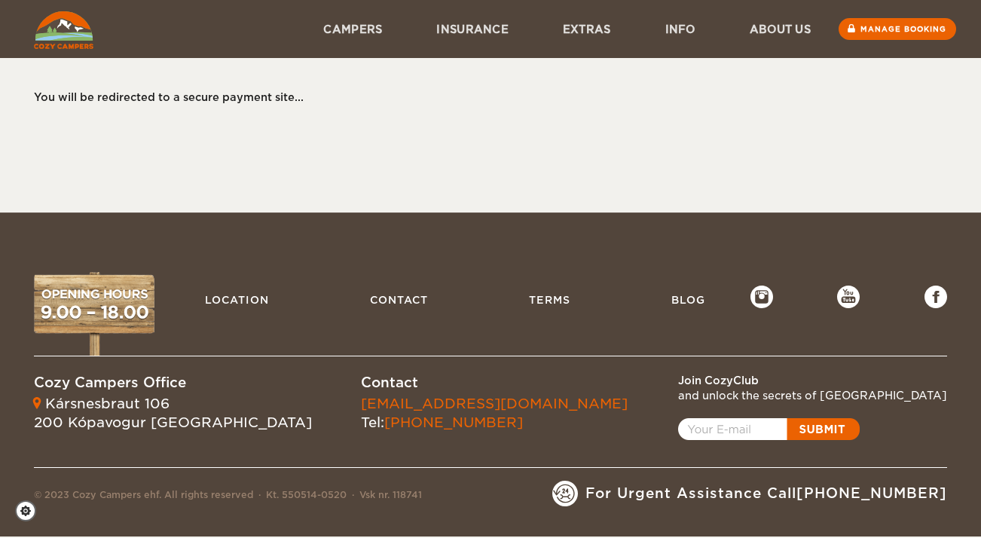 Image resolution: width=981 pixels, height=538 pixels. Describe the element at coordinates (30, 511) in the screenshot. I see `a: Cookie settings` at that location.